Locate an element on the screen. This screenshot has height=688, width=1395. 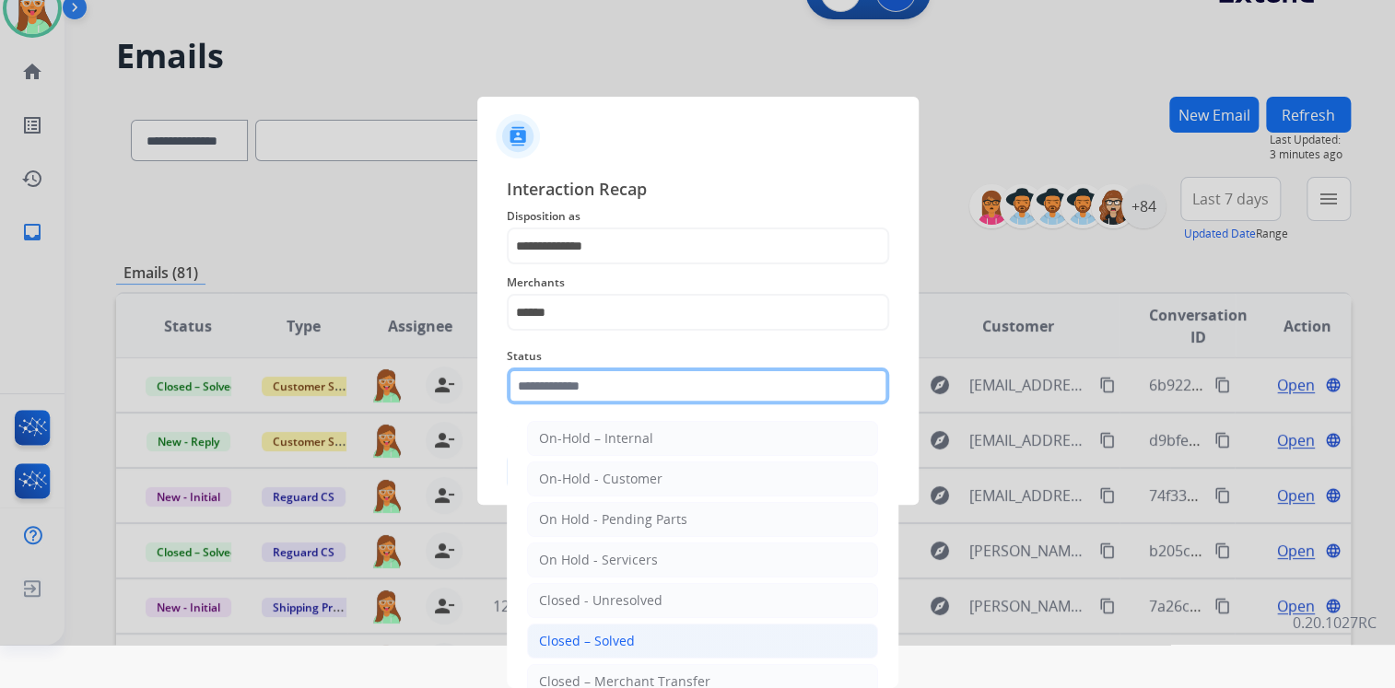
div: Closed - Unresolved is located at coordinates (601, 601).